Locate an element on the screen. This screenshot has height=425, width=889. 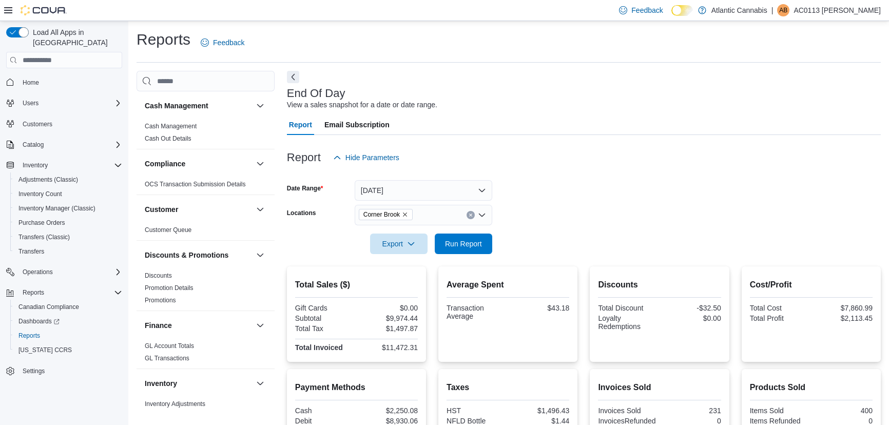
div: Cash Management is located at coordinates (205, 134).